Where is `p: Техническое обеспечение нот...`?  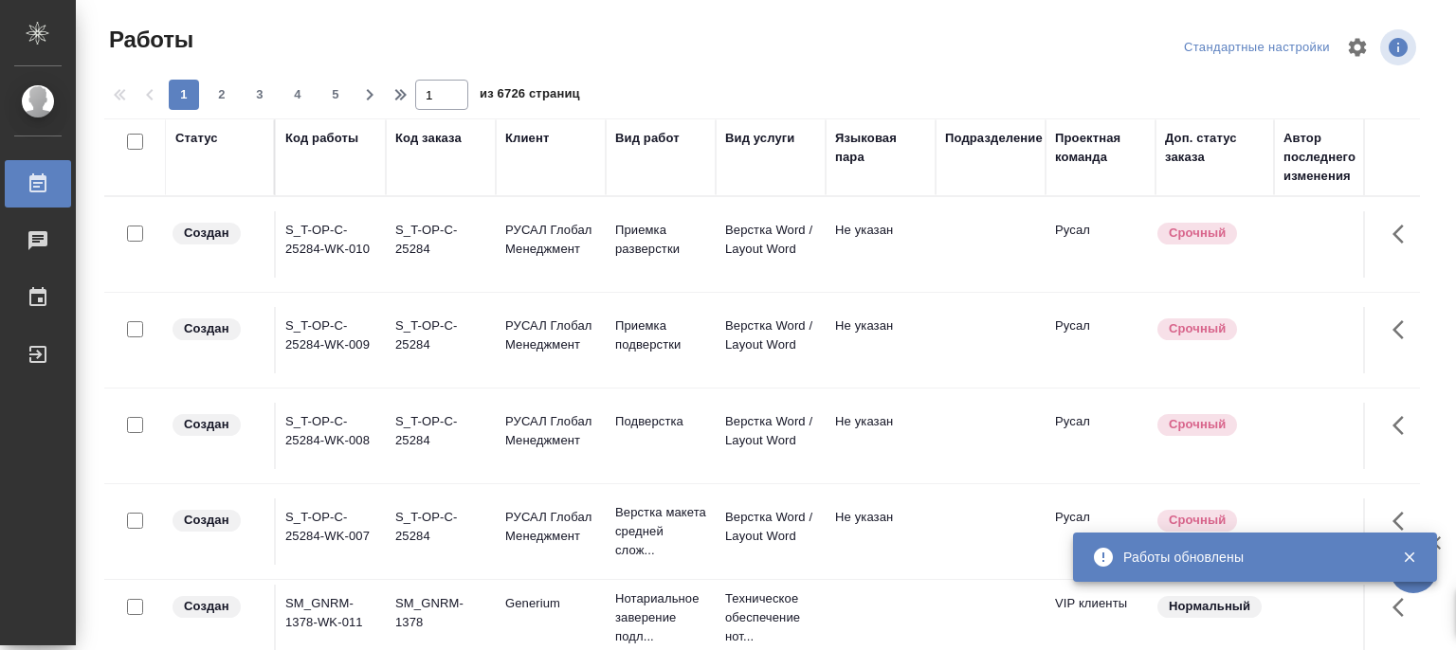
p: Техническое обеспечение нот... is located at coordinates (771, 618).